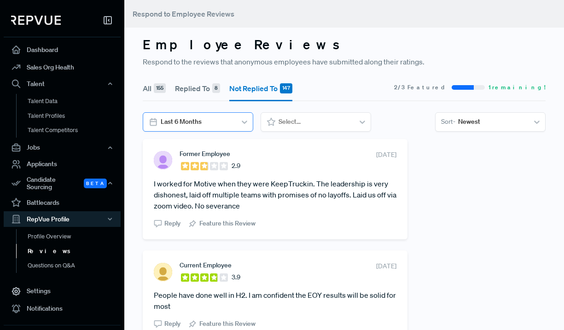 Image resolution: width=564 pixels, height=330 pixels. Describe the element at coordinates (75, 130) in the screenshot. I see `a: Talent Competitors` at that location.